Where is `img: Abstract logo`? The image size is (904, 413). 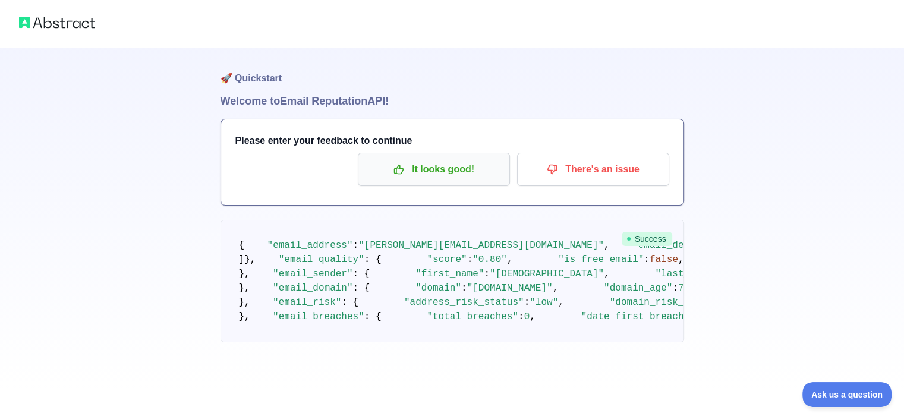 img: Abstract logo is located at coordinates (57, 23).